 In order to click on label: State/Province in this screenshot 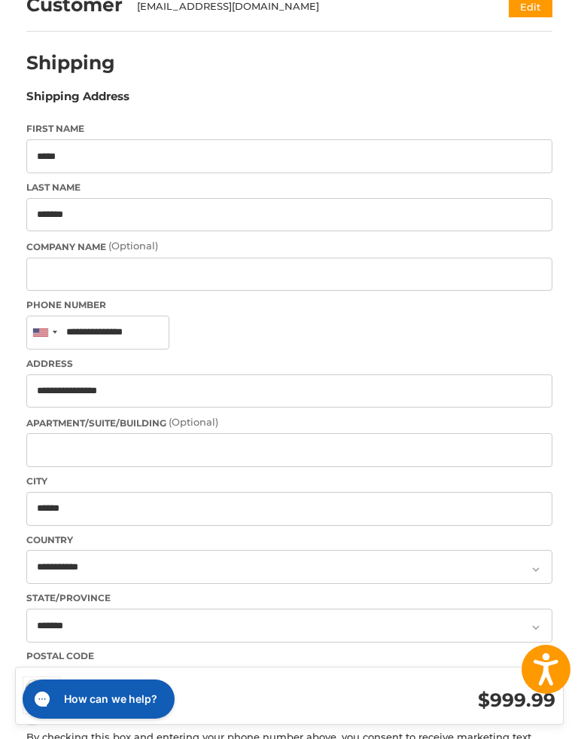, I will do `click(289, 598)`.